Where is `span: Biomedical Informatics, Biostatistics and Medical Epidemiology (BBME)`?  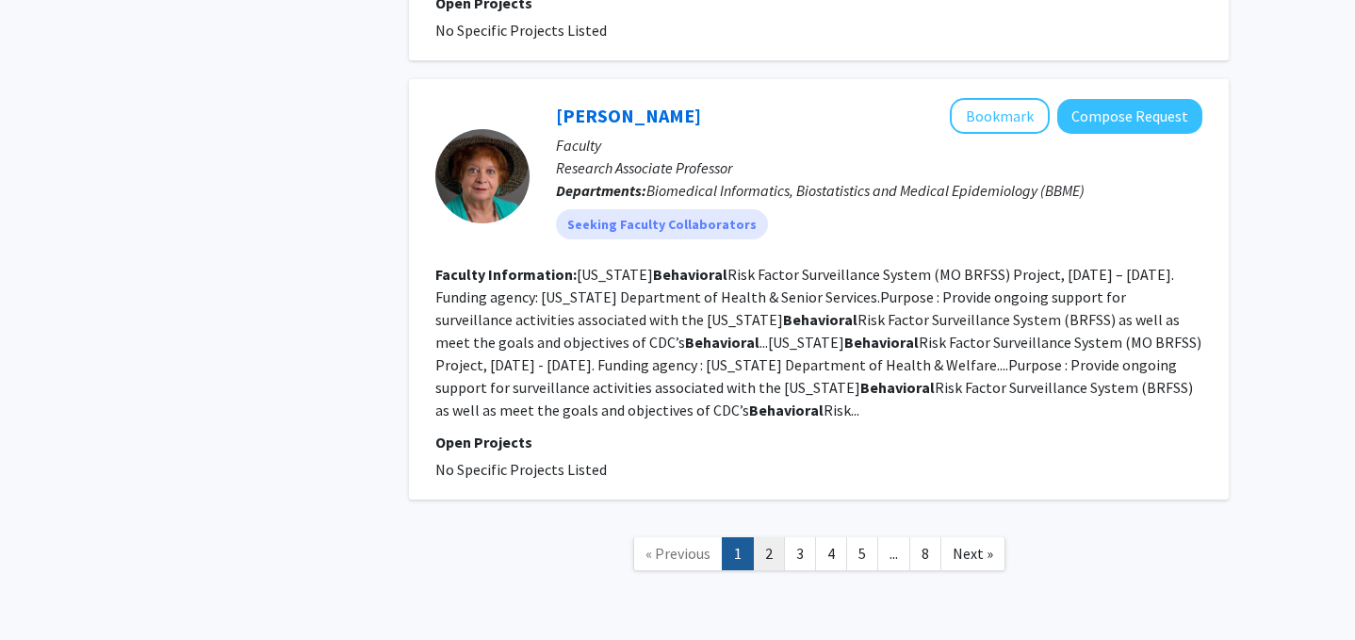 span: Biomedical Informatics, Biostatistics and Medical Epidemiology (BBME) is located at coordinates (865, 190).